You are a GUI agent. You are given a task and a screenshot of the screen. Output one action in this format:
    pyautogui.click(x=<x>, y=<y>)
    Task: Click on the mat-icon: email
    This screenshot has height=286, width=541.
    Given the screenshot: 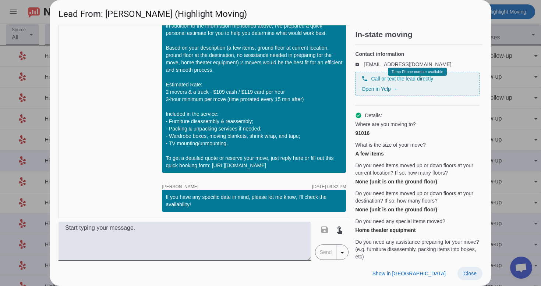 What is the action you would take?
    pyautogui.click(x=359, y=64)
    